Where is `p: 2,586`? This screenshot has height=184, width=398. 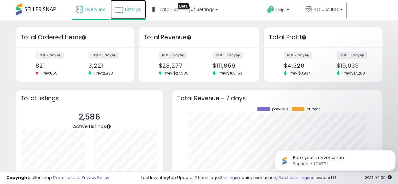
p: 2,586 is located at coordinates (89, 117).